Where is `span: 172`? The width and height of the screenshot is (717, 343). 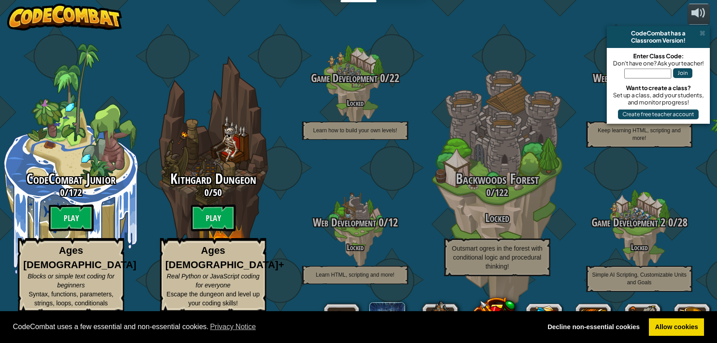 span: 172 is located at coordinates (75, 192).